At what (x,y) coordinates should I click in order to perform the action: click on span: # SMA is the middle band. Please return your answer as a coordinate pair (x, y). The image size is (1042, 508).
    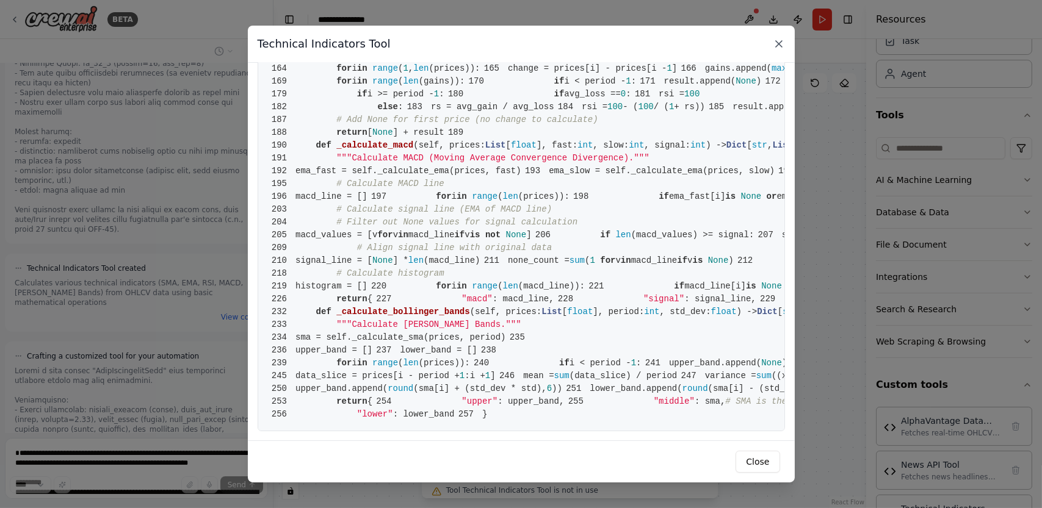
    Looking at the image, I should click on (787, 402).